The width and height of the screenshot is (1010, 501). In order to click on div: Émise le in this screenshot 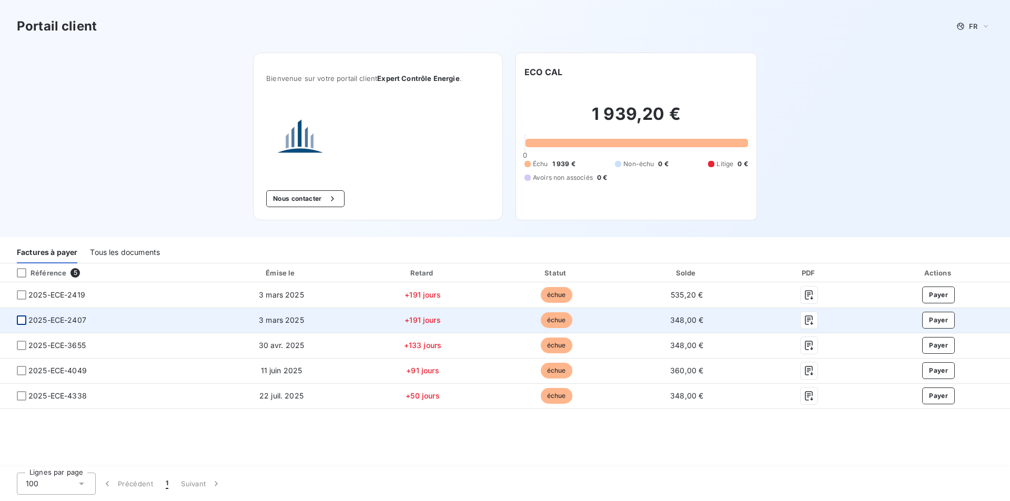, I will do `click(281, 273)`.